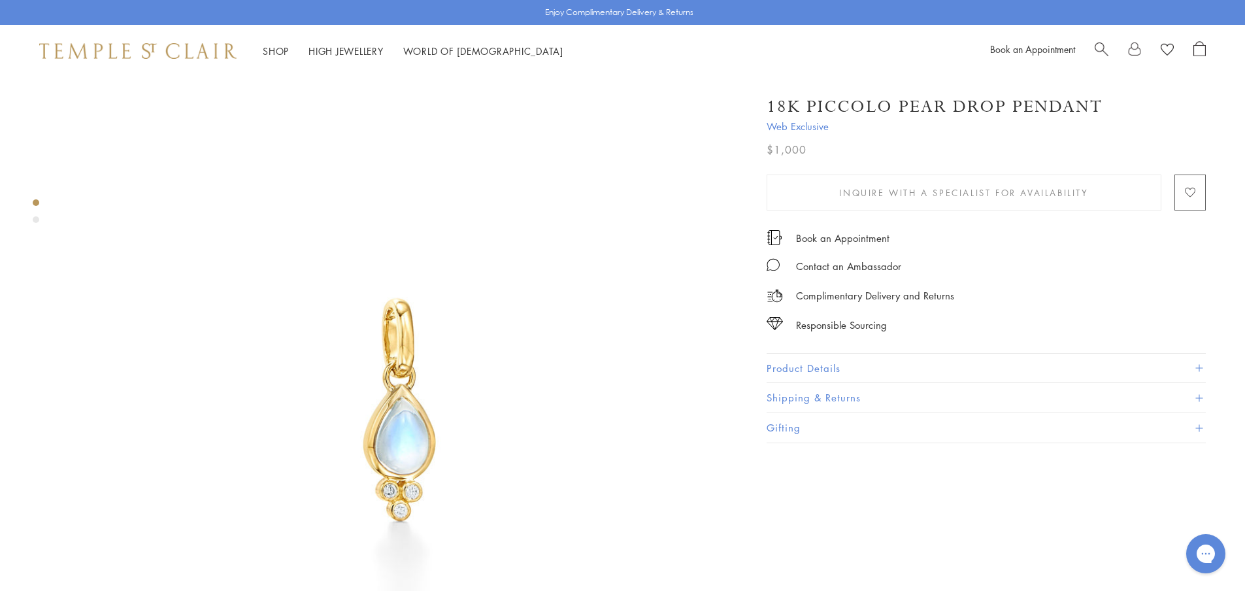 The image size is (1245, 591). Describe the element at coordinates (987, 126) in the screenshot. I see `span: Web Exclusive` at that location.